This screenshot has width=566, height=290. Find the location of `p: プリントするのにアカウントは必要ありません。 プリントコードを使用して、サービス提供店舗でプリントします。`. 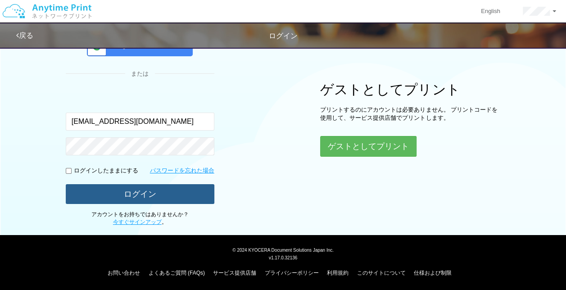

p: プリントするのにアカウントは必要ありません。 プリントコードを使用して、サービス提供店舗でプリントします。 is located at coordinates (410, 114).